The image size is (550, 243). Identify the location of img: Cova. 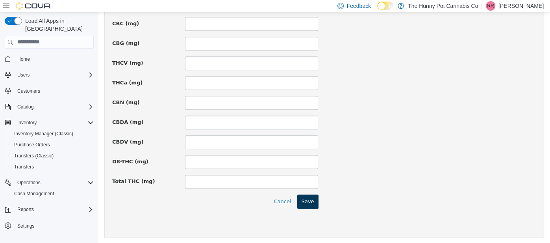
(33, 6).